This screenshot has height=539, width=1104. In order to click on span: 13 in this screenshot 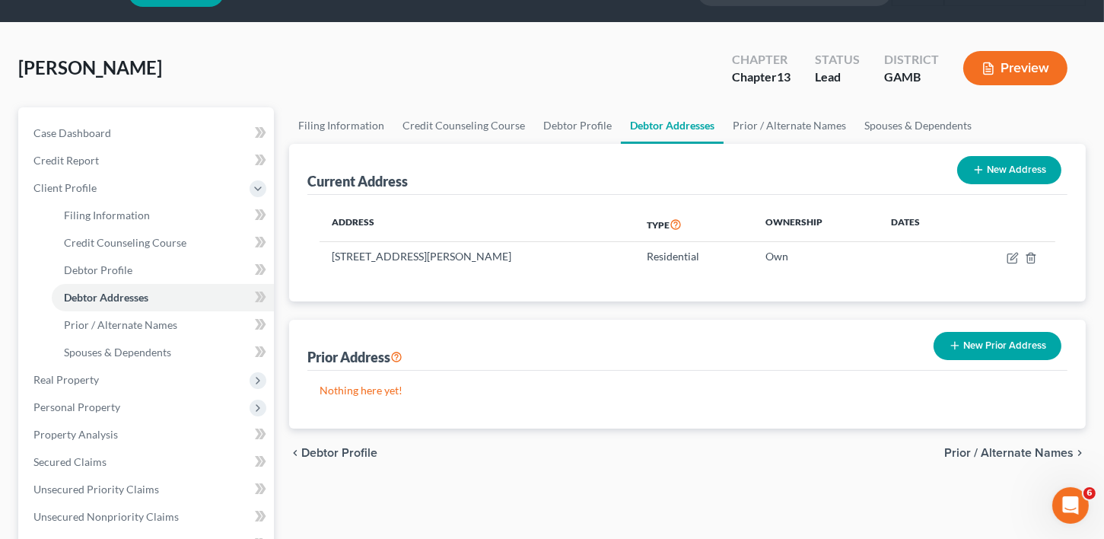, I will do `click(784, 76)`.